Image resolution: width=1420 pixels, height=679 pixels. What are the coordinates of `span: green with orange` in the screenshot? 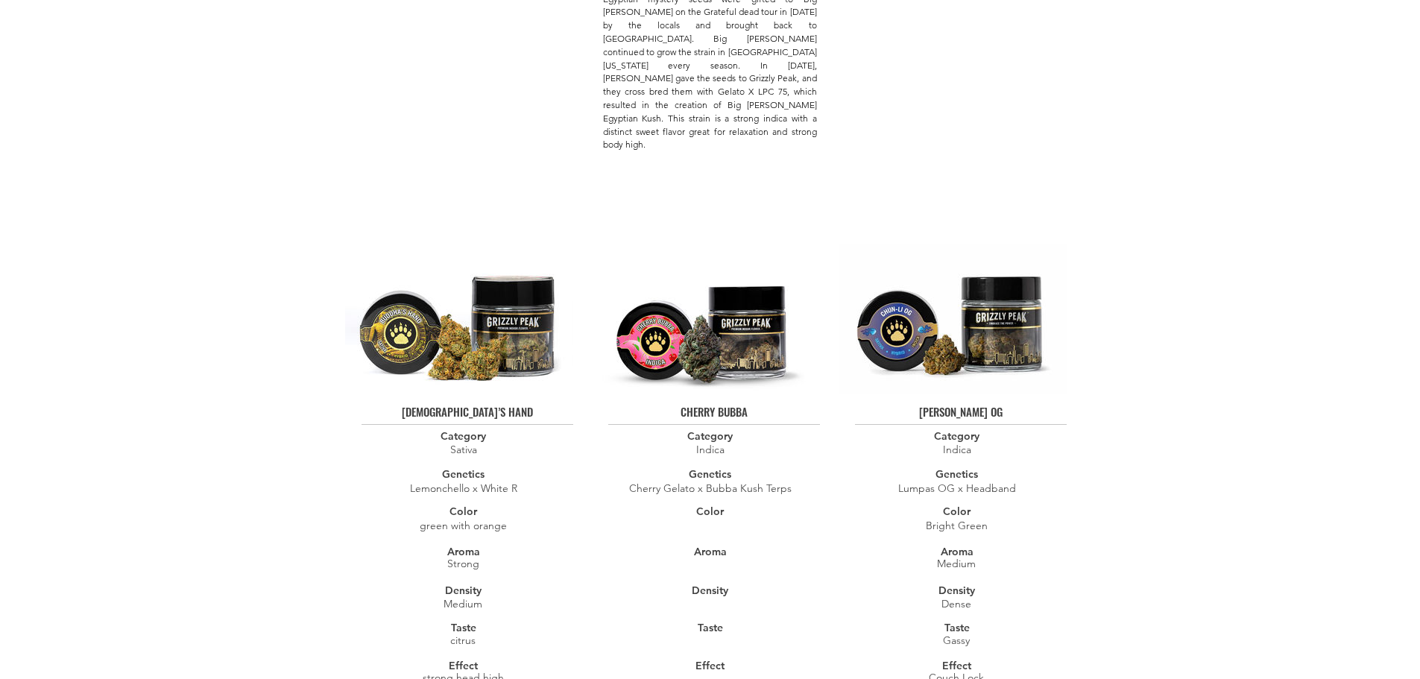 It's located at (463, 526).